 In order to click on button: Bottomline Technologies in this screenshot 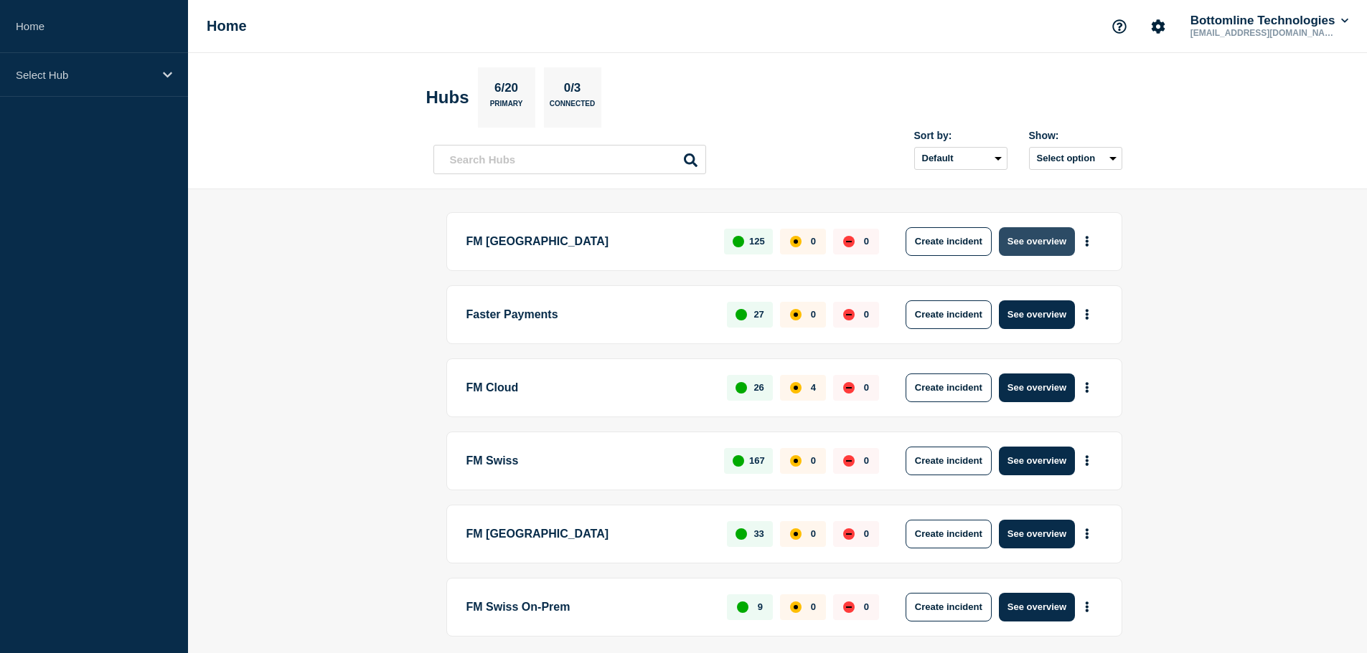, I will do `click(1269, 21)`.